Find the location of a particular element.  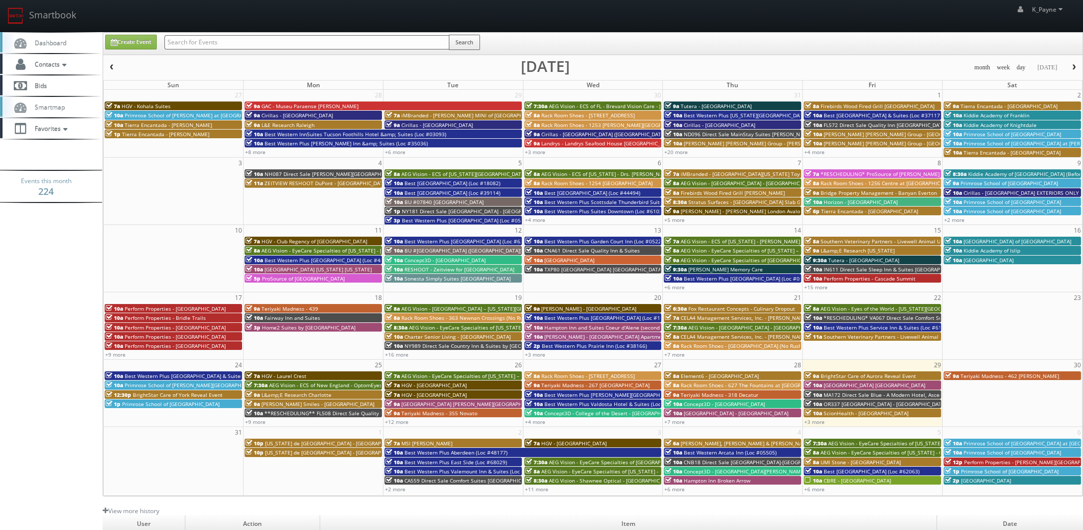

span: Best Western InnSuites Tucson Foothills Hotel &amp; Suites (Loc #03093) is located at coordinates (355, 134).